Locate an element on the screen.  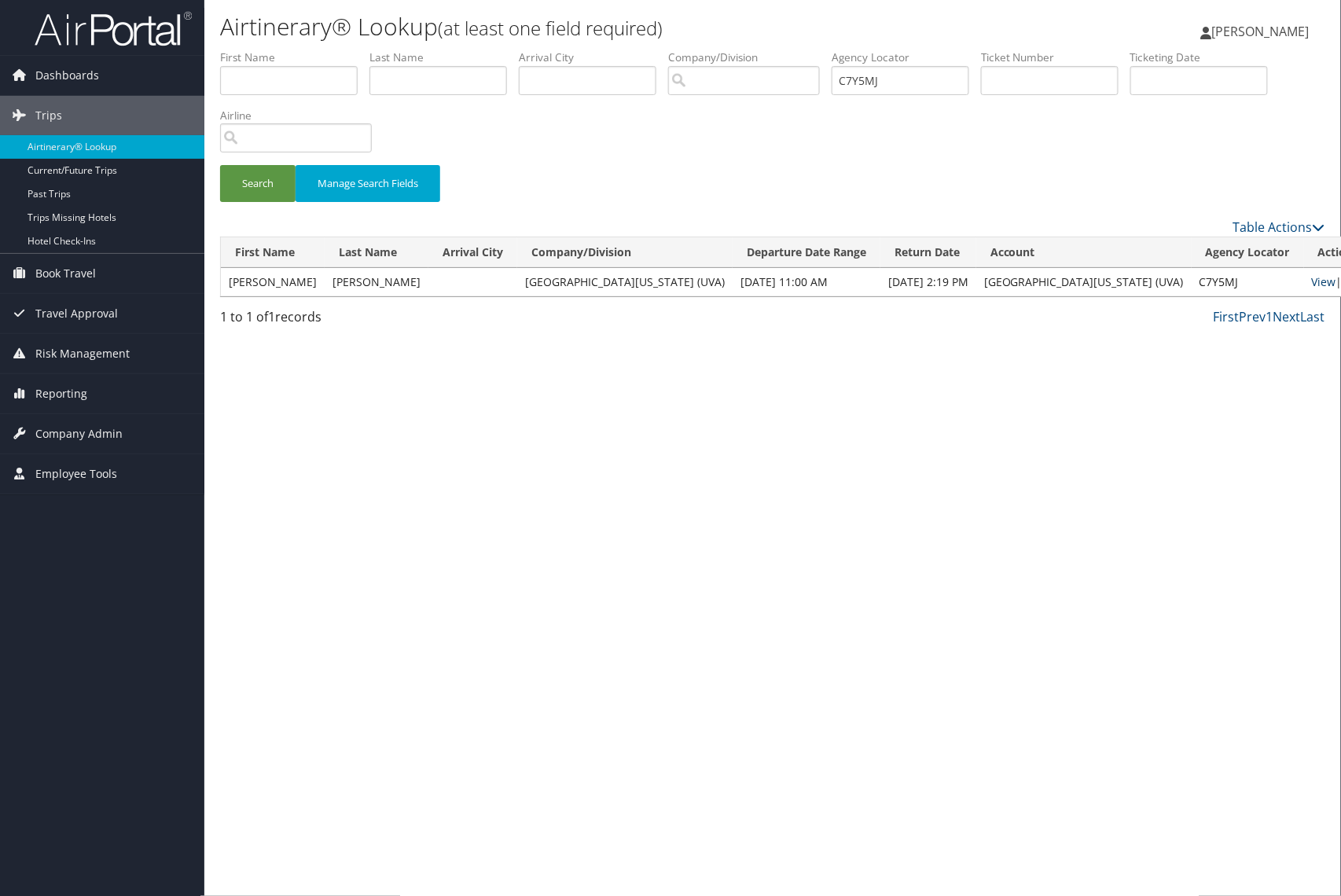
a: Last is located at coordinates (1313, 316).